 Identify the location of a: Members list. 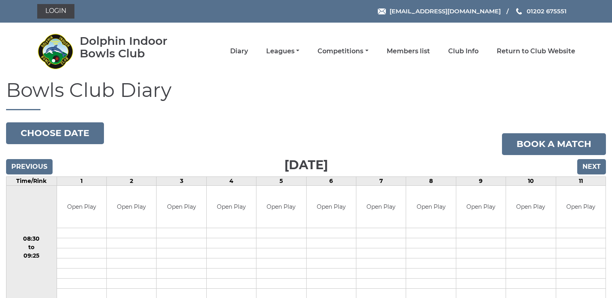
(408, 51).